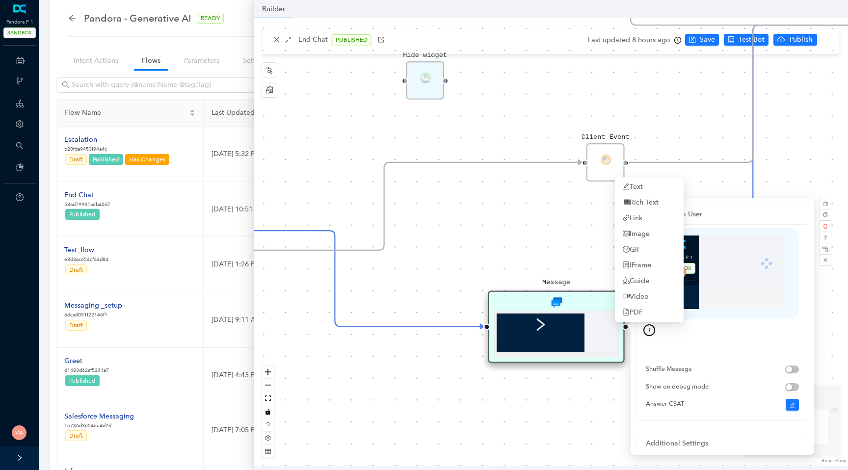 This screenshot has width=848, height=470. I want to click on button: plus, so click(649, 330).